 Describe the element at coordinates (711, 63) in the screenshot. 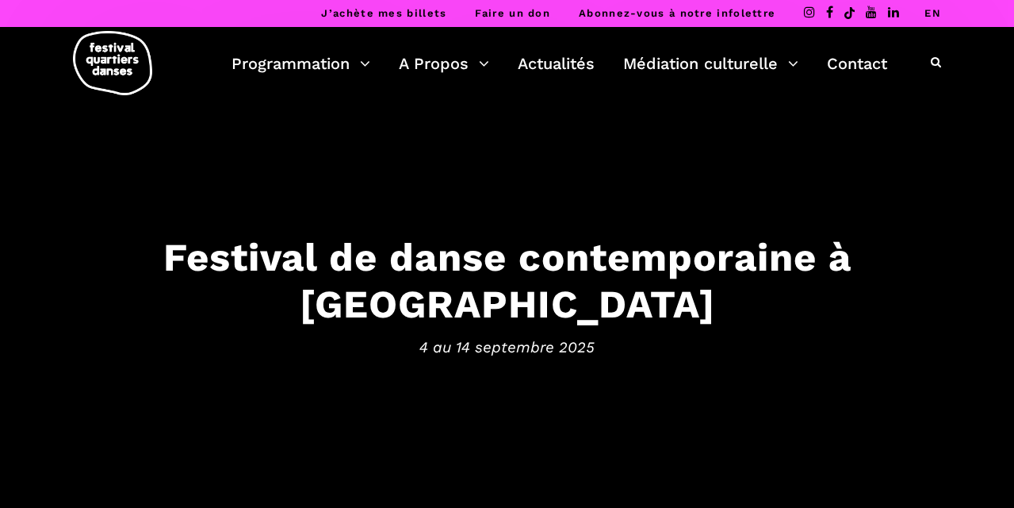

I see `a: Médiation culturelle` at that location.